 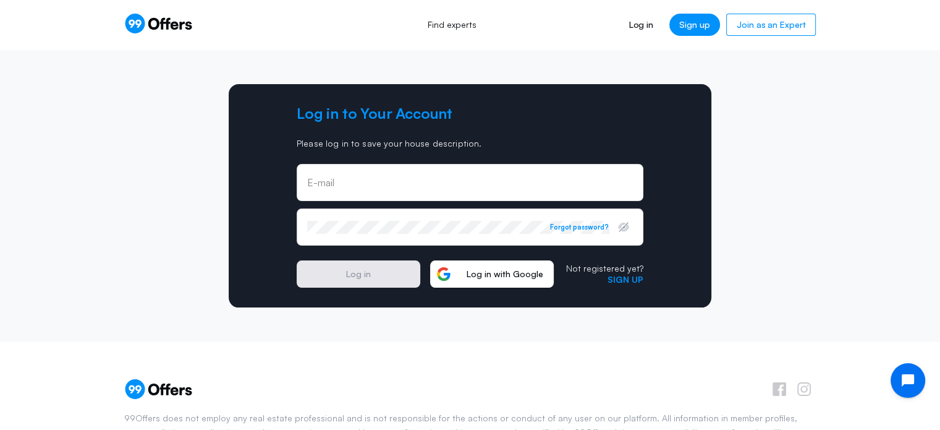 What do you see at coordinates (359, 274) in the screenshot?
I see `button: Log in` at bounding box center [359, 274].